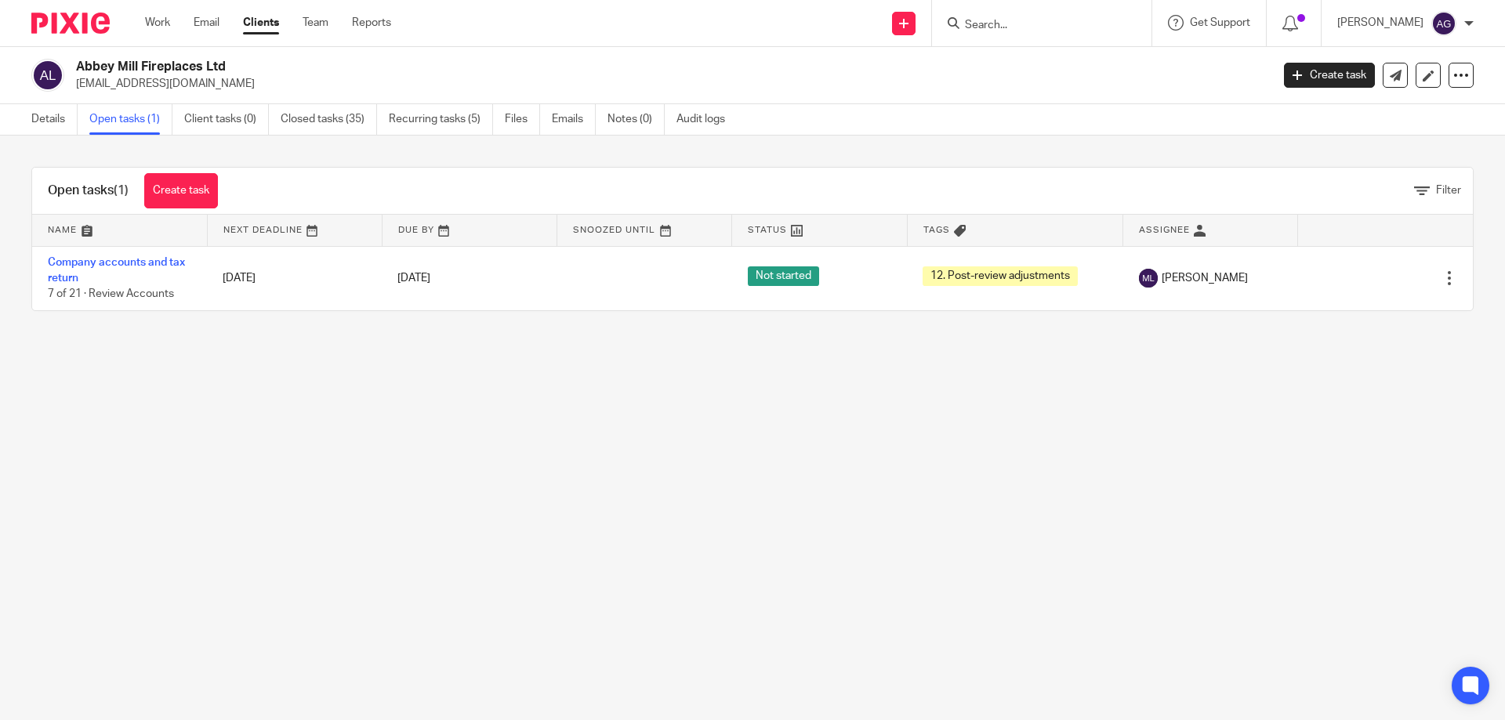 The width and height of the screenshot is (1505, 720). I want to click on input: Search, so click(1034, 26).